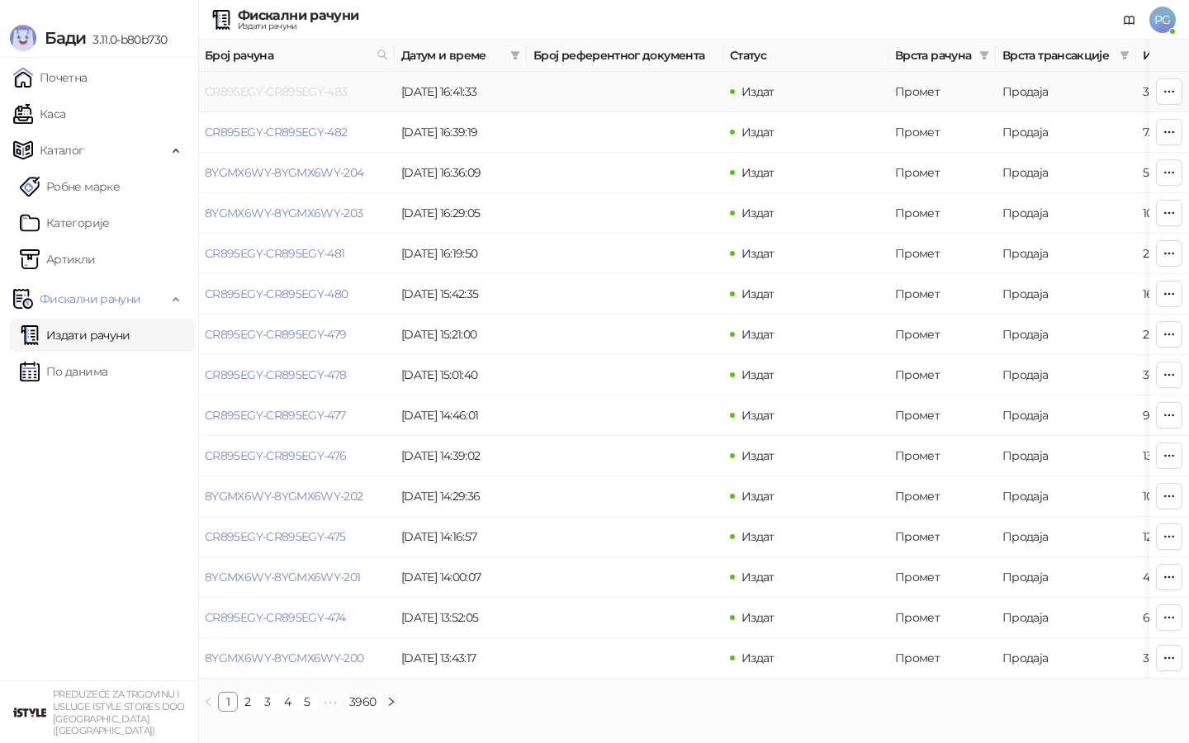 The width and height of the screenshot is (1189, 743). What do you see at coordinates (287, 702) in the screenshot?
I see `a: 4` at bounding box center [287, 702].